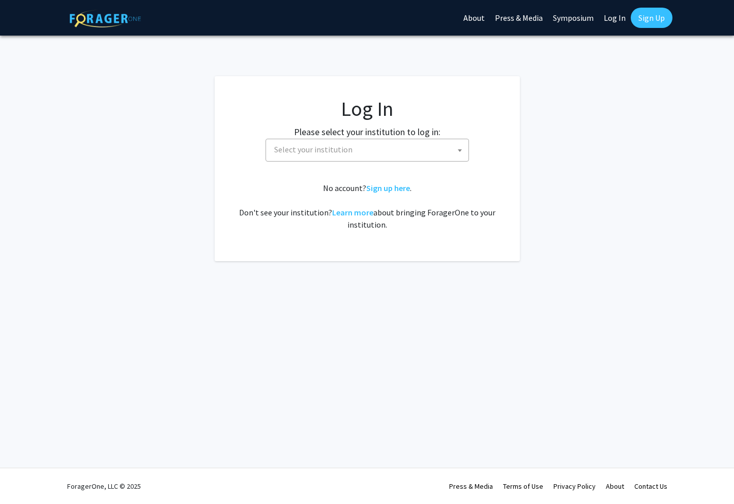  What do you see at coordinates (367, 132) in the screenshot?
I see `label: Please select your institution to log in:` at bounding box center [367, 132].